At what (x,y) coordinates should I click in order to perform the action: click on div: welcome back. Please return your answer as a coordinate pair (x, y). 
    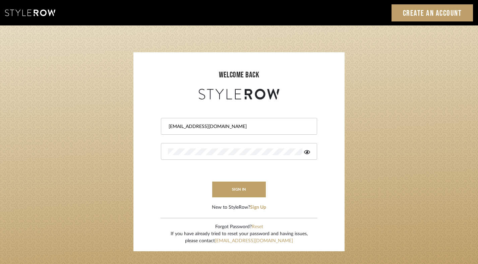
    Looking at the image, I should click on (239, 75).